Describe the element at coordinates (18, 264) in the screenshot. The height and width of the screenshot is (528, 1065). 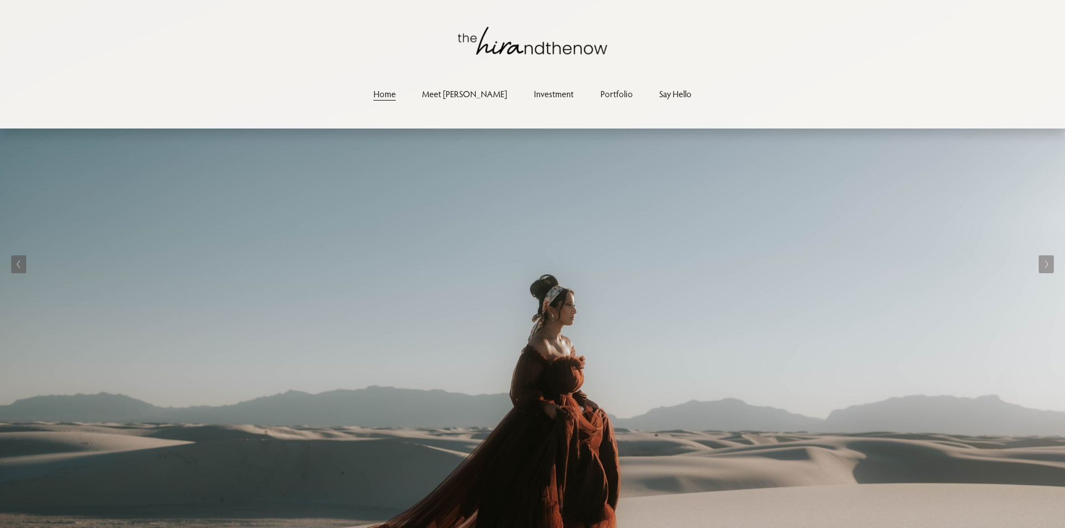
I see `button: Previous Slide` at that location.